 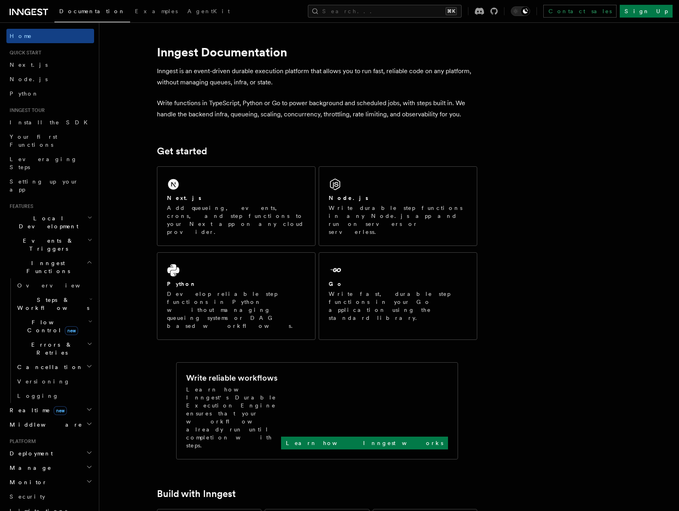 What do you see at coordinates (317, 109) in the screenshot?
I see `p: Write functions in TypeScript, Python or Go to power background and scheduled jobs, with steps bu...` at bounding box center [317, 109].